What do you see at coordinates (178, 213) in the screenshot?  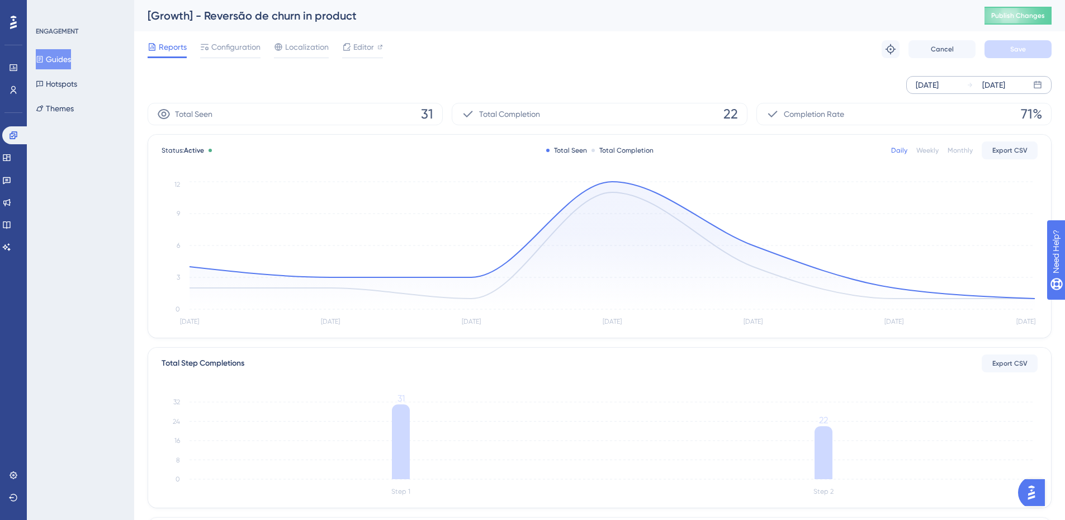 I see `tspan: 9` at bounding box center [178, 213].